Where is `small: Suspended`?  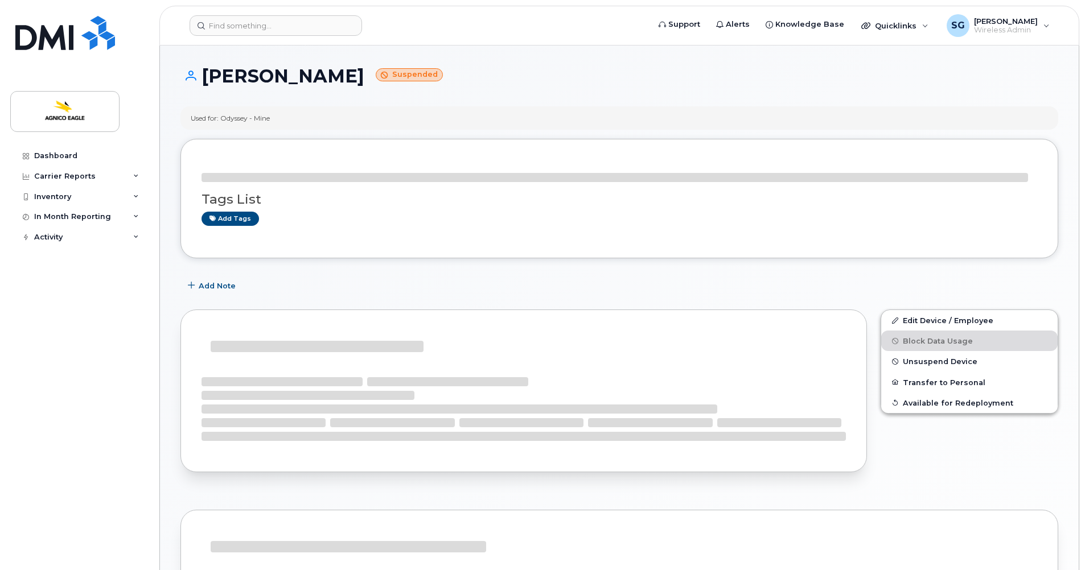
small: Suspended is located at coordinates (409, 75).